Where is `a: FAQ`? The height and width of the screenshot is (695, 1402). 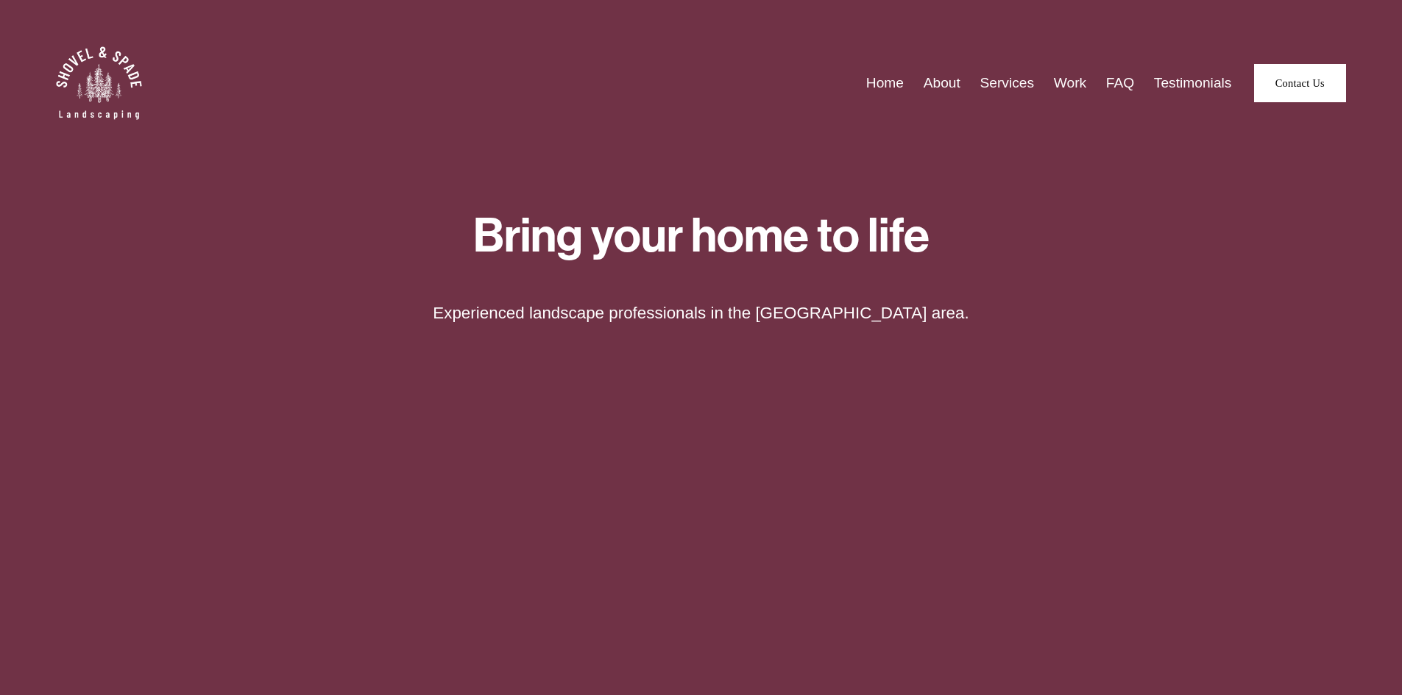 a: FAQ is located at coordinates (1120, 83).